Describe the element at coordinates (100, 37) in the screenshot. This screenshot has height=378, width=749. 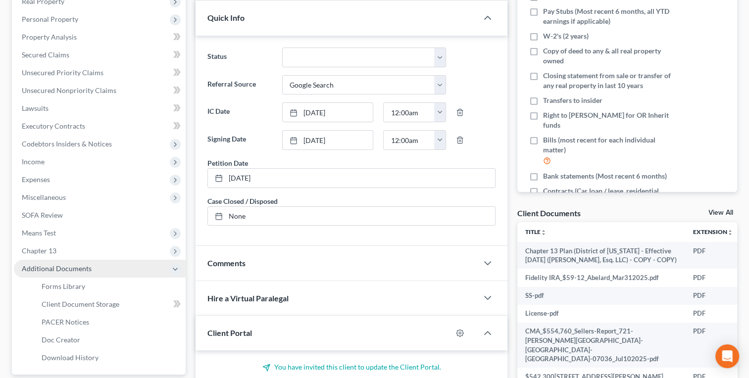
I see `a: Property Analysis` at that location.